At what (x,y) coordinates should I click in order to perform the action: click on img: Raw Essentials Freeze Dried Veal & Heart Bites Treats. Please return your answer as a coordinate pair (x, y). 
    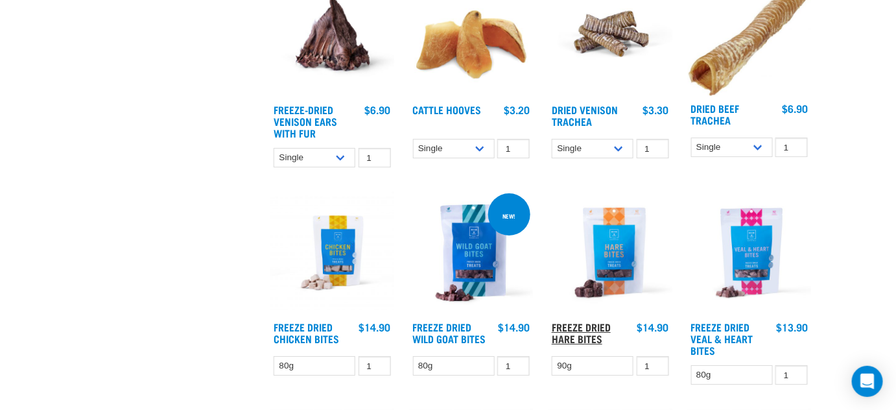
    Looking at the image, I should click on (749, 252).